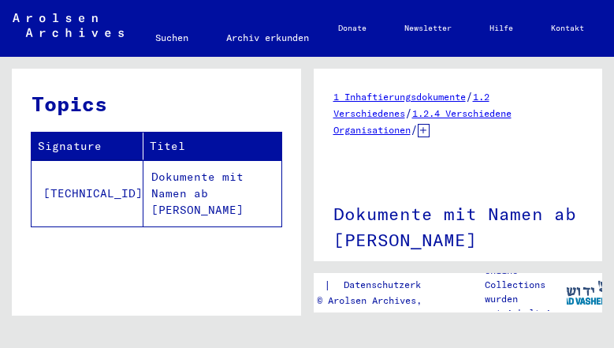  Describe the element at coordinates (423, 121) in the screenshot. I see `a: 1.2.4 Verschiedene Organisationen` at that location.